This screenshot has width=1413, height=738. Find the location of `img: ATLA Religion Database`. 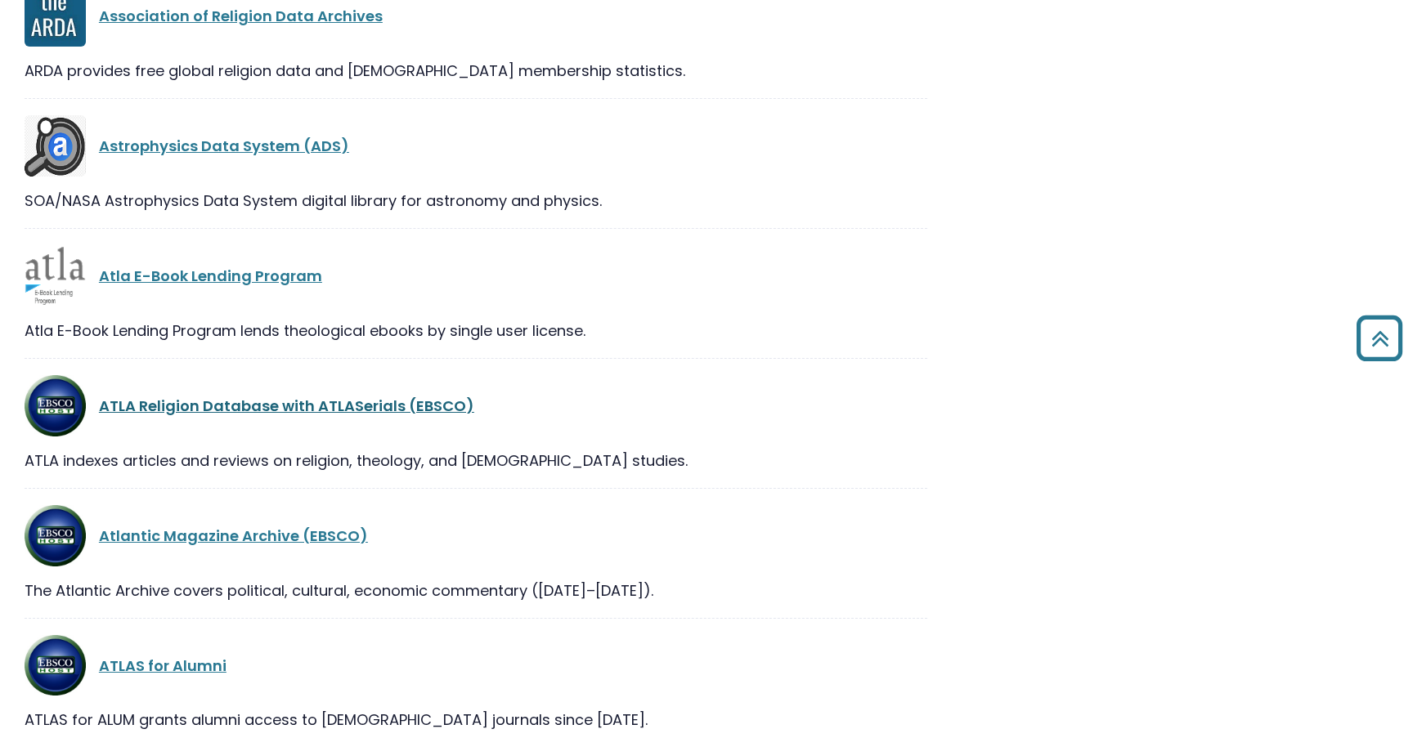

img: ATLA Religion Database is located at coordinates (55, 666).